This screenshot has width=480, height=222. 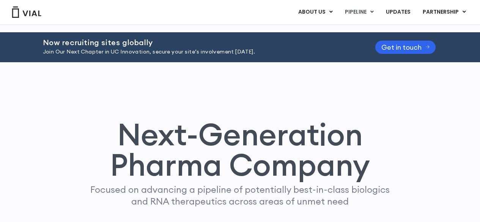 I want to click on span: Get in touch, so click(x=401, y=47).